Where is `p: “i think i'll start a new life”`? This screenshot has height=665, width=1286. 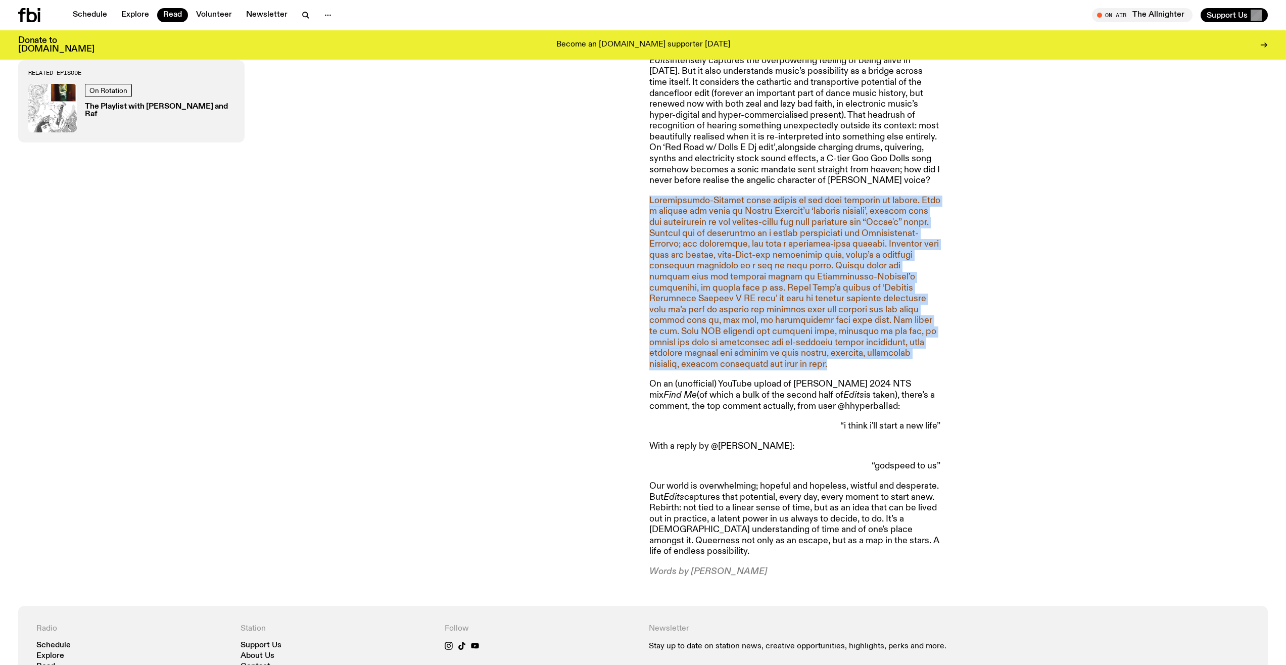 p: “i think i'll start a new life” is located at coordinates (795, 427).